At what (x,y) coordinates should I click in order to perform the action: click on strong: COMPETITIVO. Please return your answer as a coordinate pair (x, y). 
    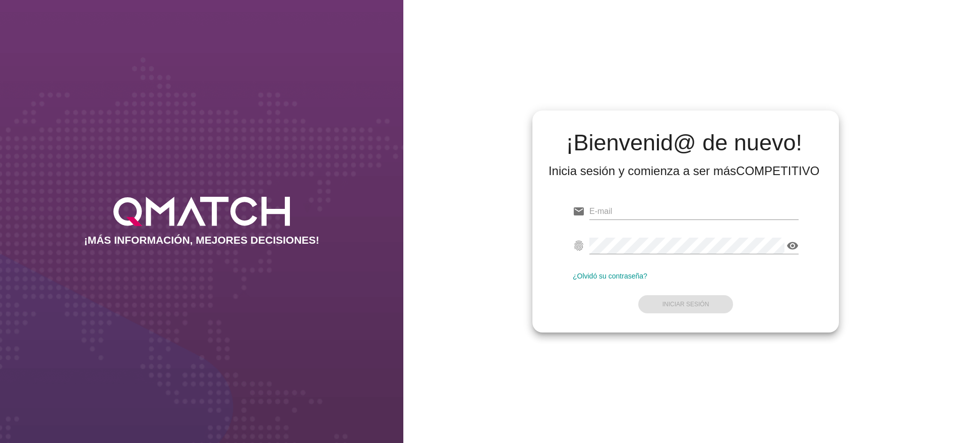
    Looking at the image, I should click on (778, 170).